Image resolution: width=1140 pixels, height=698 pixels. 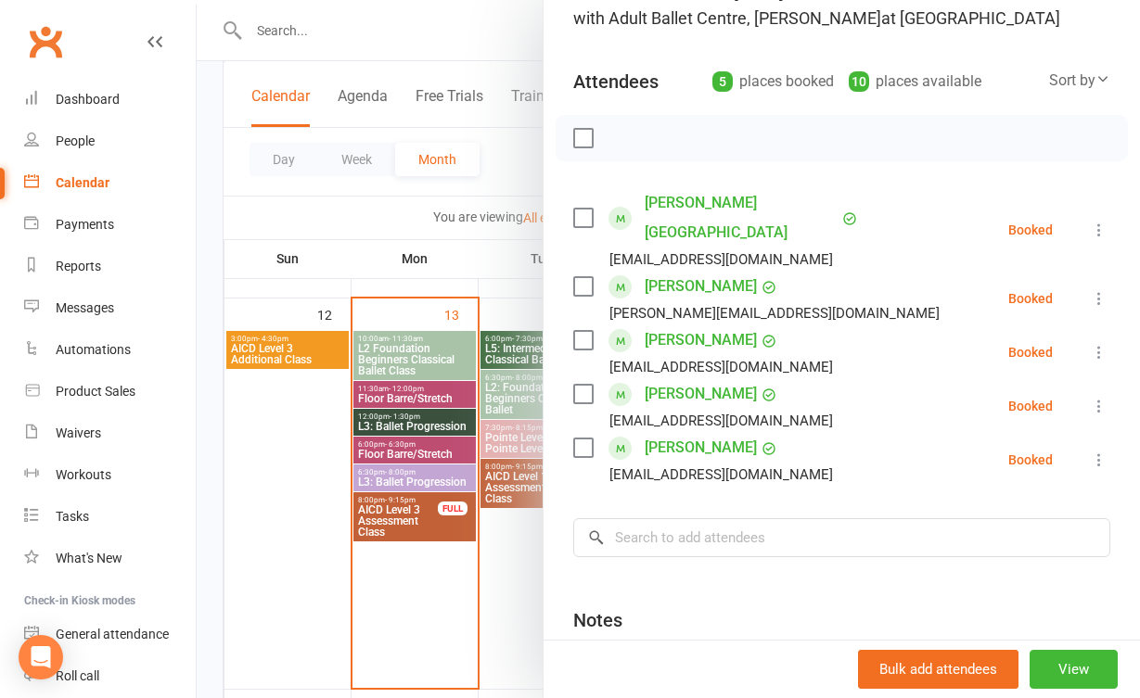 What do you see at coordinates (722, 82) in the screenshot?
I see `div: 5` at bounding box center [722, 82].